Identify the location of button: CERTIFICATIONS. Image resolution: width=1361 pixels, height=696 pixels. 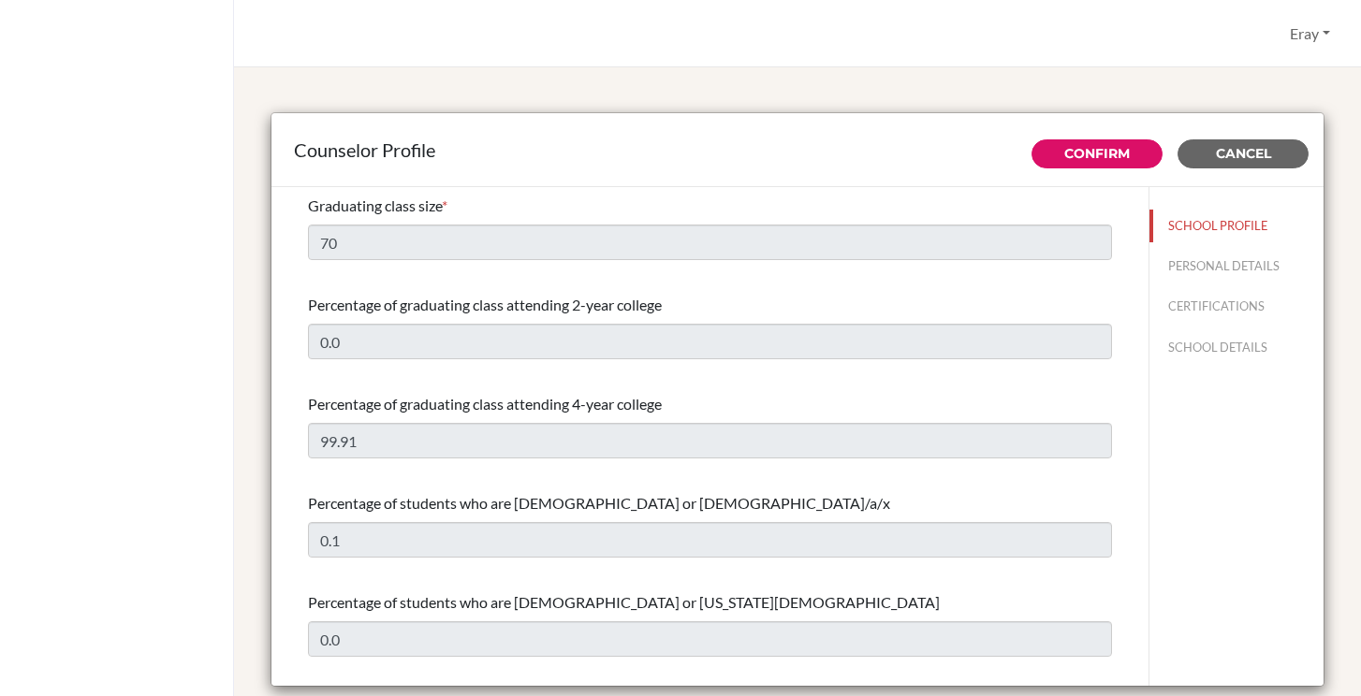
(1237, 306).